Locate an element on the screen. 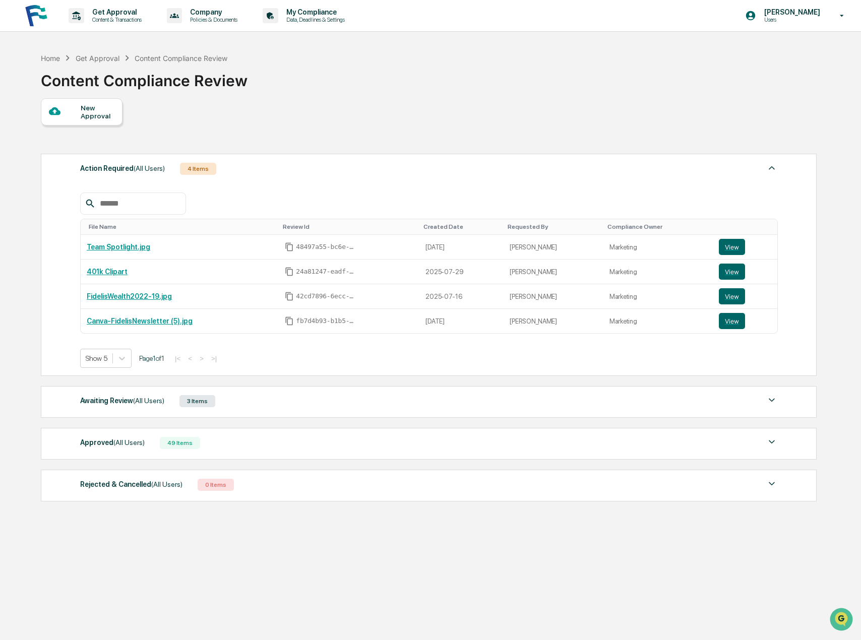  a: FidelisWealth2022-19.jpg is located at coordinates (129, 296).